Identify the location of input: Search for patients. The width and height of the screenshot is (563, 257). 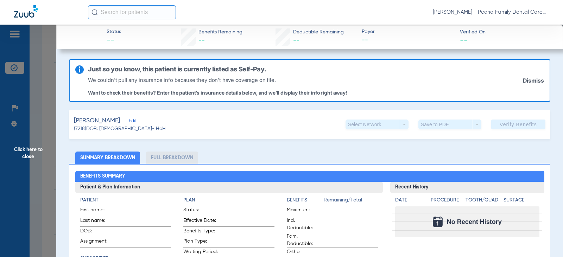
(132, 12).